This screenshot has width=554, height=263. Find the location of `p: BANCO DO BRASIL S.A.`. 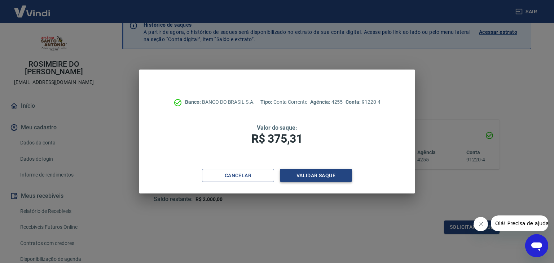

p: BANCO DO BRASIL S.A. is located at coordinates (220, 102).